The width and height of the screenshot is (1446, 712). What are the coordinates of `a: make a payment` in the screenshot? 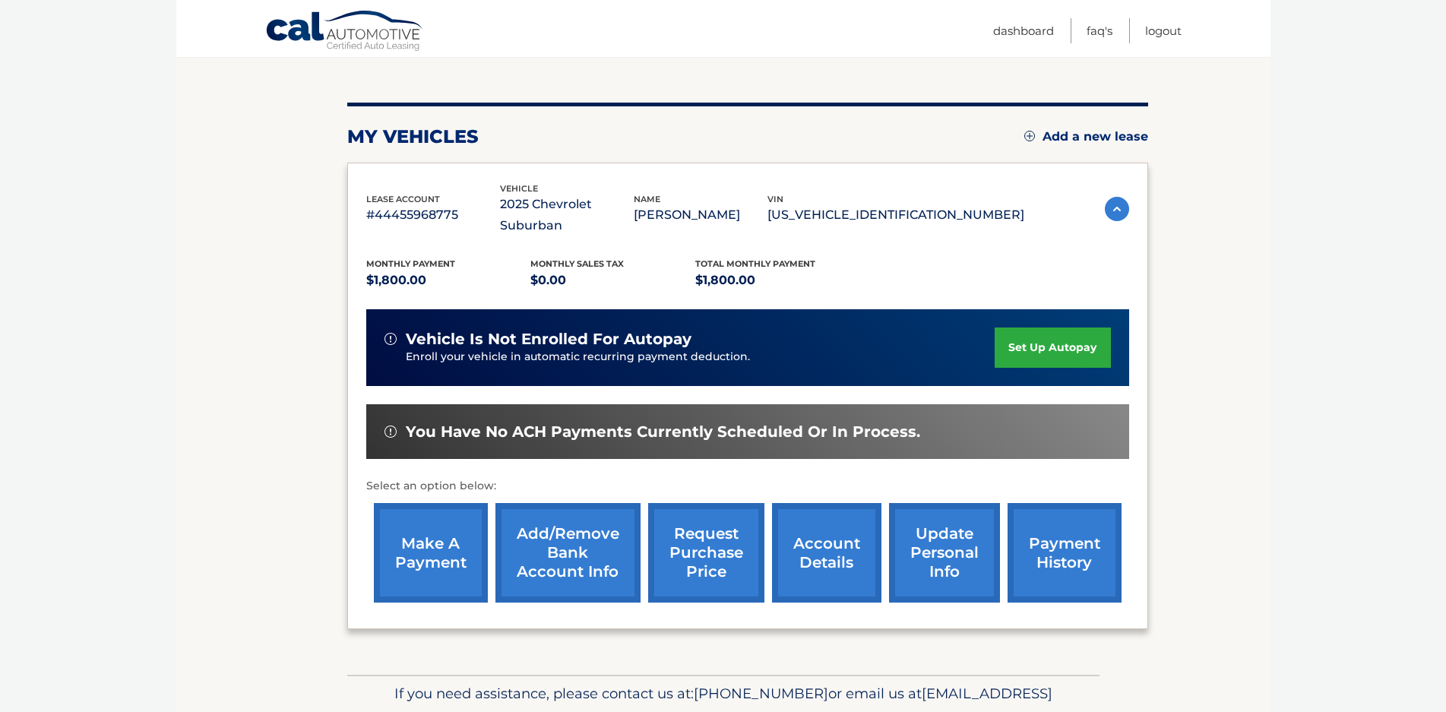 It's located at (431, 552).